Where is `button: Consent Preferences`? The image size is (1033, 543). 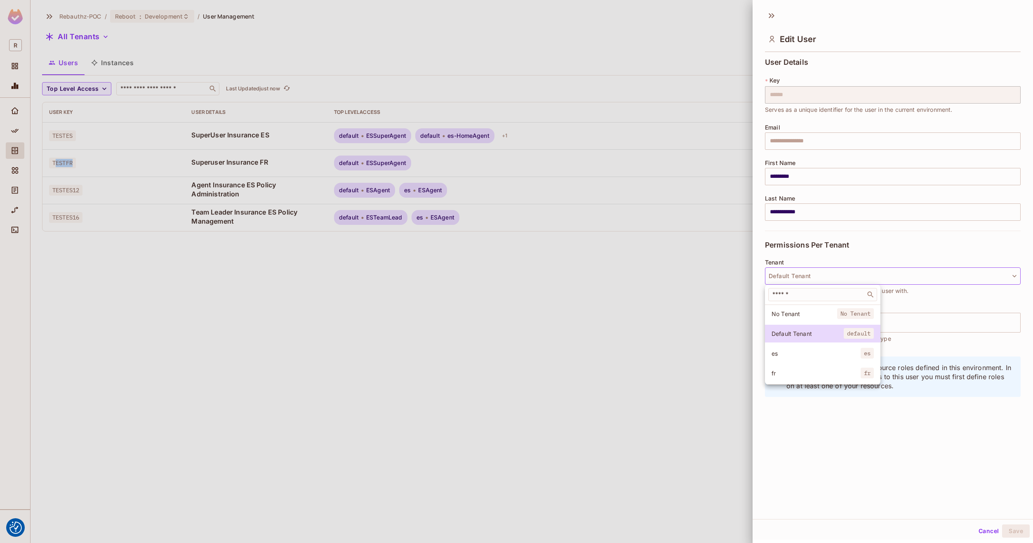
button: Consent Preferences is located at coordinates (16, 527).